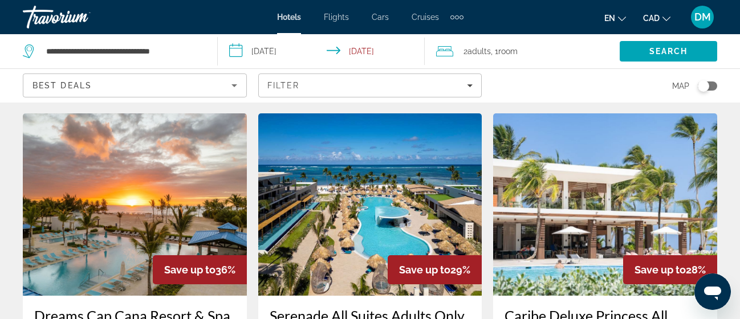 The width and height of the screenshot is (740, 319). What do you see at coordinates (425, 17) in the screenshot?
I see `span: Cruises` at bounding box center [425, 17].